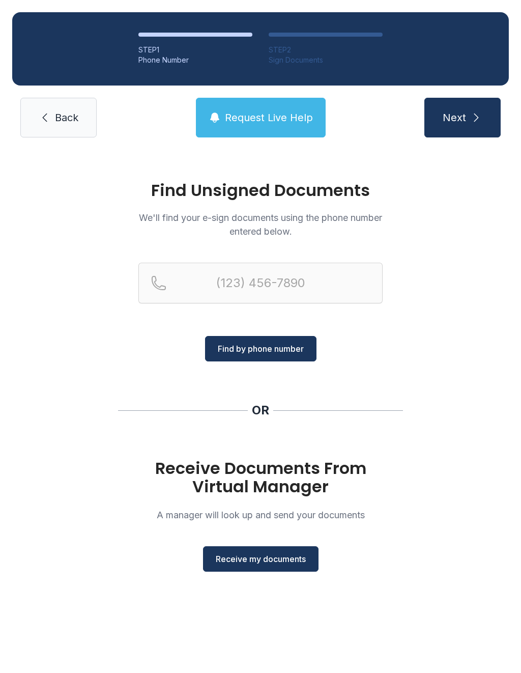 This screenshot has width=521, height=673. Describe the element at coordinates (261, 349) in the screenshot. I see `span: Find by phone number` at that location.